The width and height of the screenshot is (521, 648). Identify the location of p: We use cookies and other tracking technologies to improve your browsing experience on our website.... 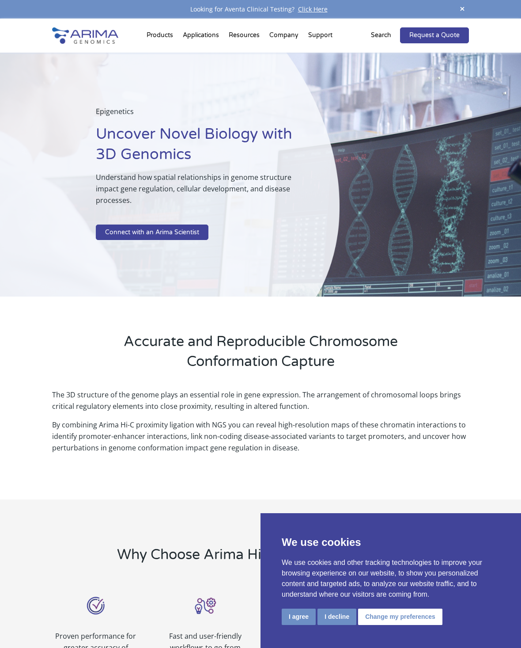
(391, 578).